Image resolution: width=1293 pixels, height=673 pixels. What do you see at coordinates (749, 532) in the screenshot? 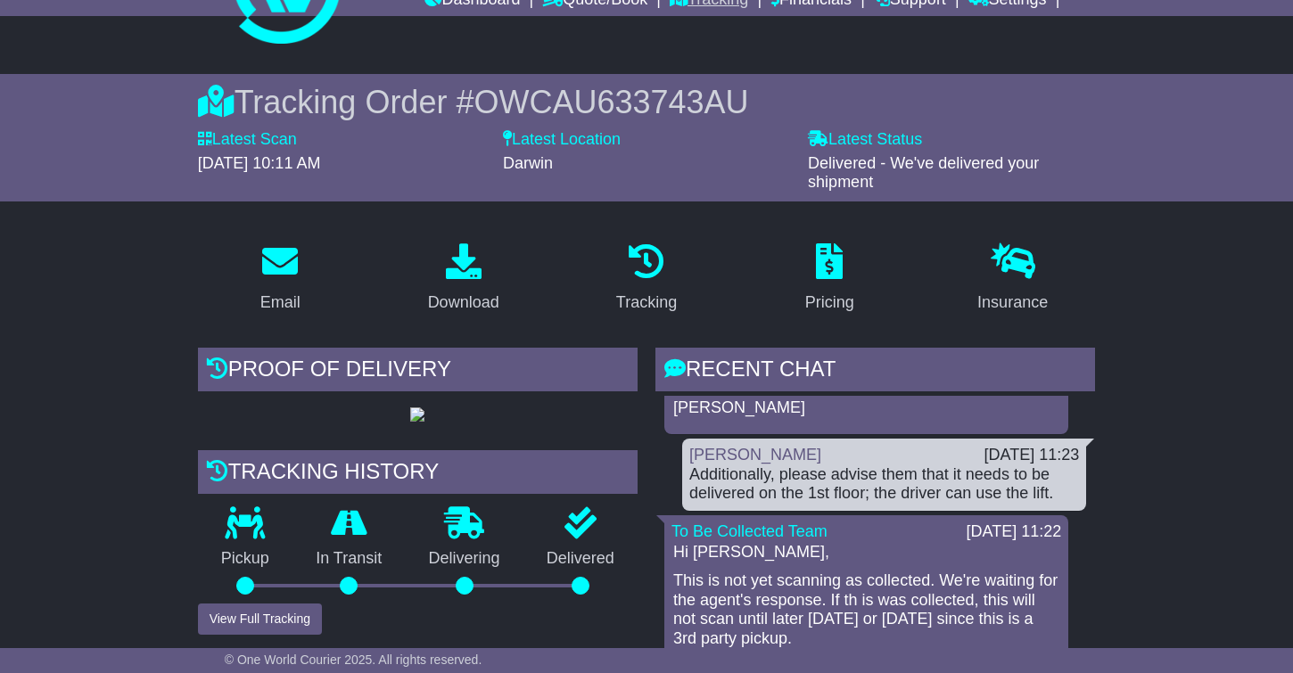
I see `a: To Be Collected Team` at bounding box center [749, 532].